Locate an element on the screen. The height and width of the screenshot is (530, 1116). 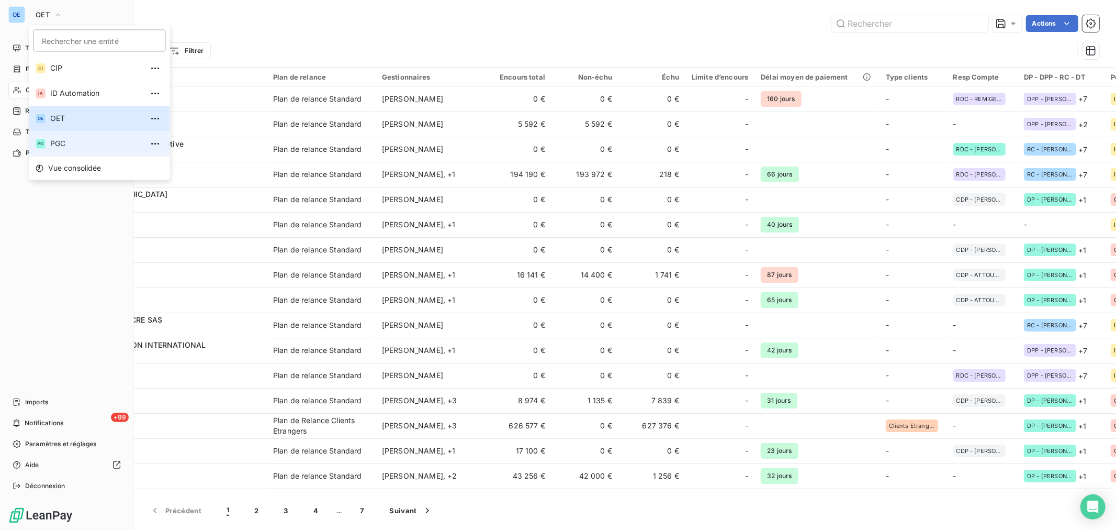
span: 23 jours is located at coordinates (779, 451).